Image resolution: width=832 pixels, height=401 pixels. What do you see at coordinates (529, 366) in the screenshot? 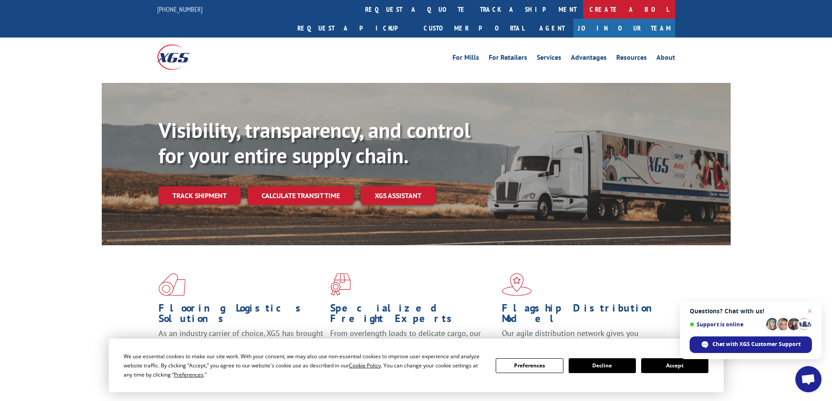
I see `button: Preferences` at bounding box center [529, 366].